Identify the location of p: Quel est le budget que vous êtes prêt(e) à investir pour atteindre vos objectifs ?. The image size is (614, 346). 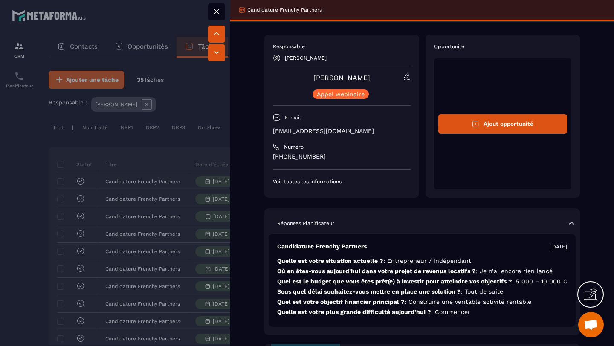
(422, 281).